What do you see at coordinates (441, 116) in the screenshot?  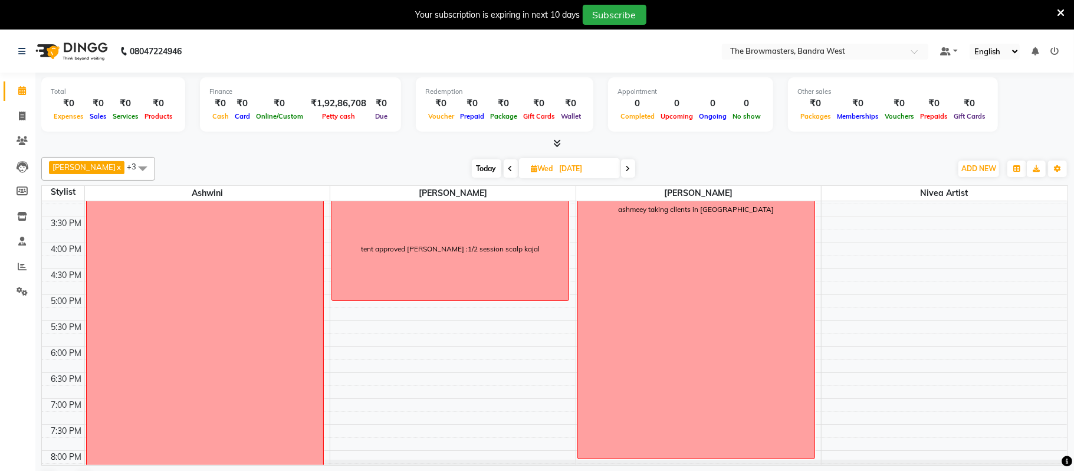 I see `span: Voucher` at bounding box center [441, 116].